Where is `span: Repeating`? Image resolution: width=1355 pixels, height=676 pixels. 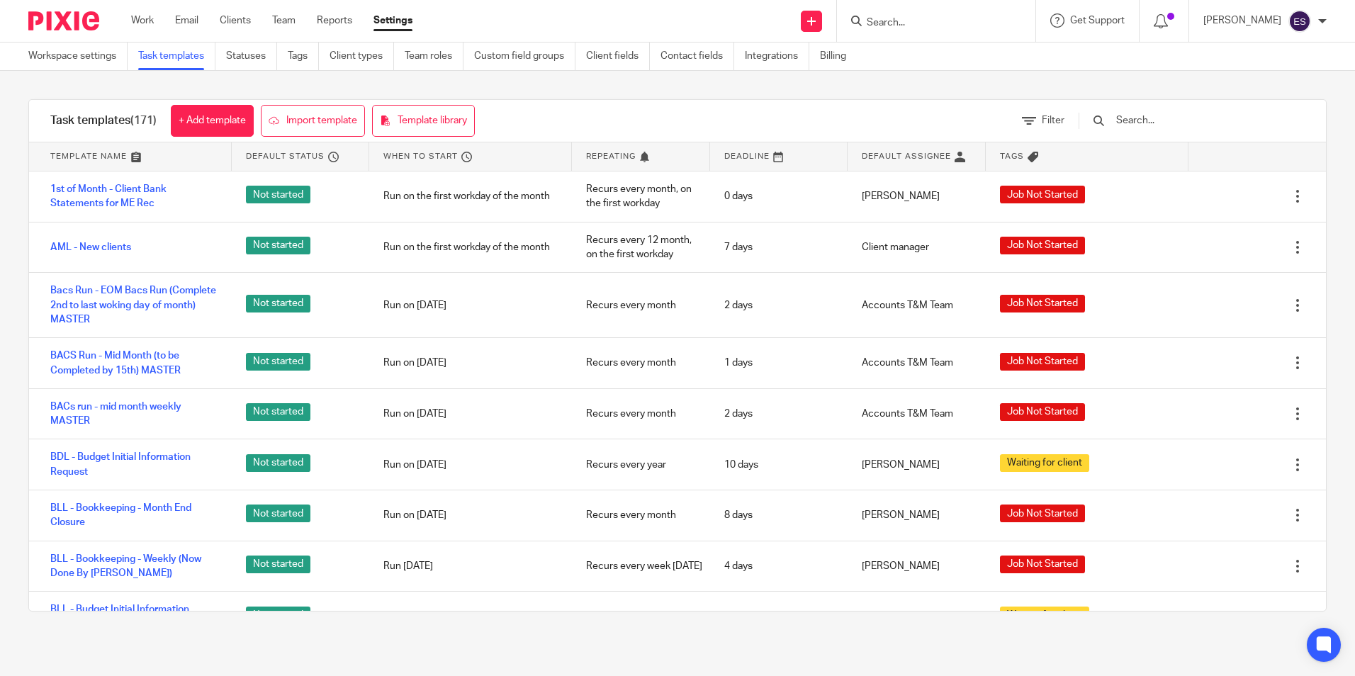 span: Repeating is located at coordinates (611, 156).